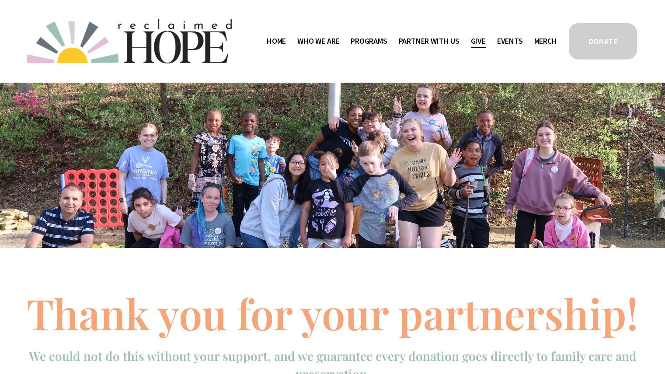 The image size is (665, 374). Describe the element at coordinates (369, 41) in the screenshot. I see `span: Programs` at that location.